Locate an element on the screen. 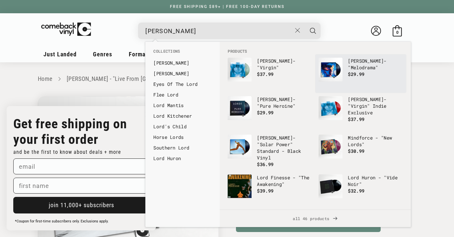  span: Genres is located at coordinates (103, 54).